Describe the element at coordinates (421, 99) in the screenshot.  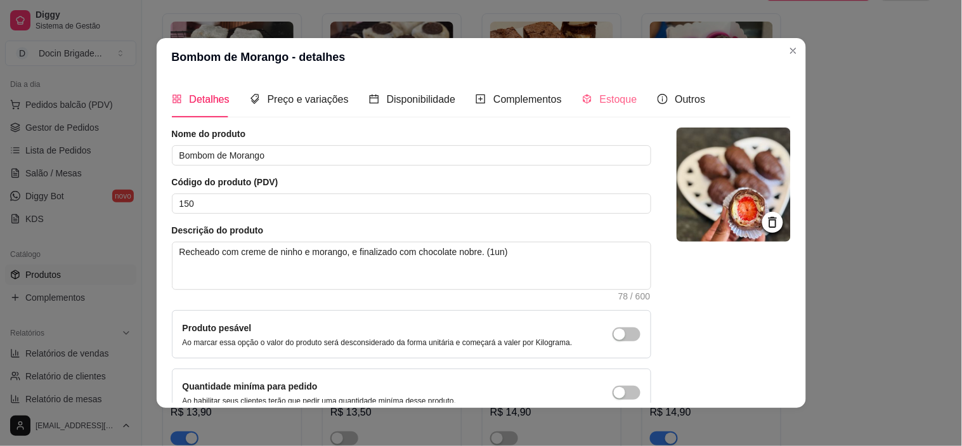
I see `span: Disponibilidade` at that location.